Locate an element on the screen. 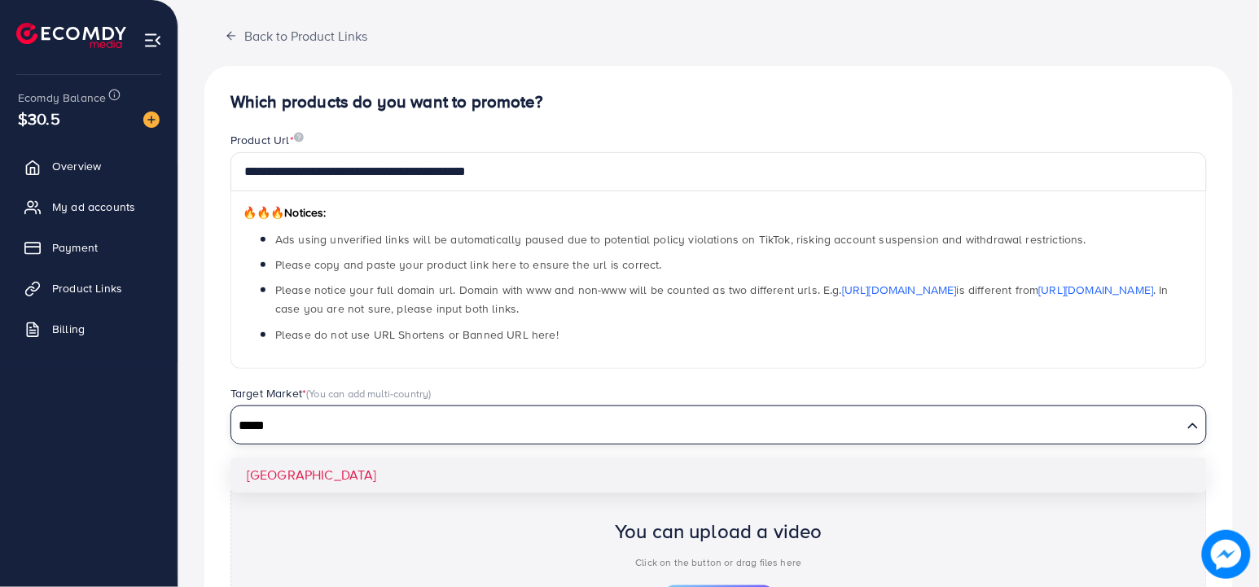 The width and height of the screenshot is (1259, 587). div: Search for option is located at coordinates (718, 425).